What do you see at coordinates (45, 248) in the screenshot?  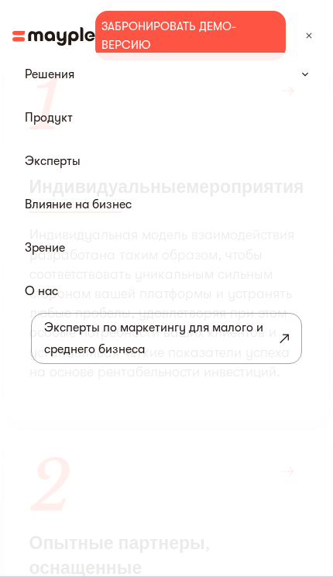 I see `a: Зрение` at bounding box center [45, 248].